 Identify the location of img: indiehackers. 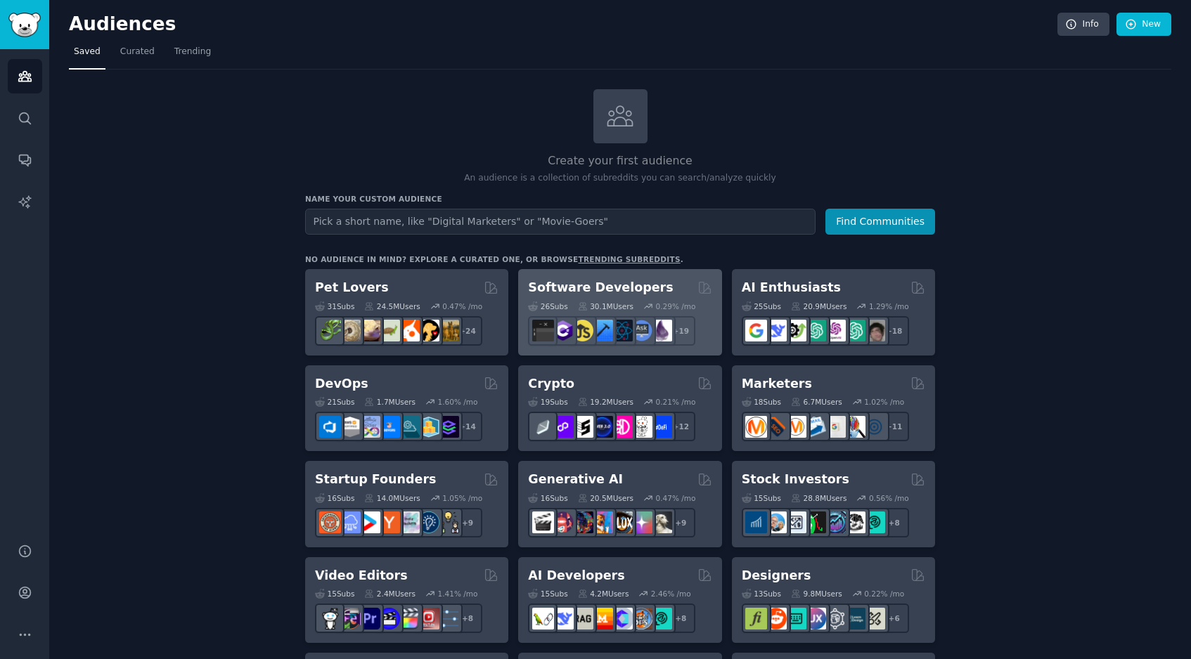
(408, 522).